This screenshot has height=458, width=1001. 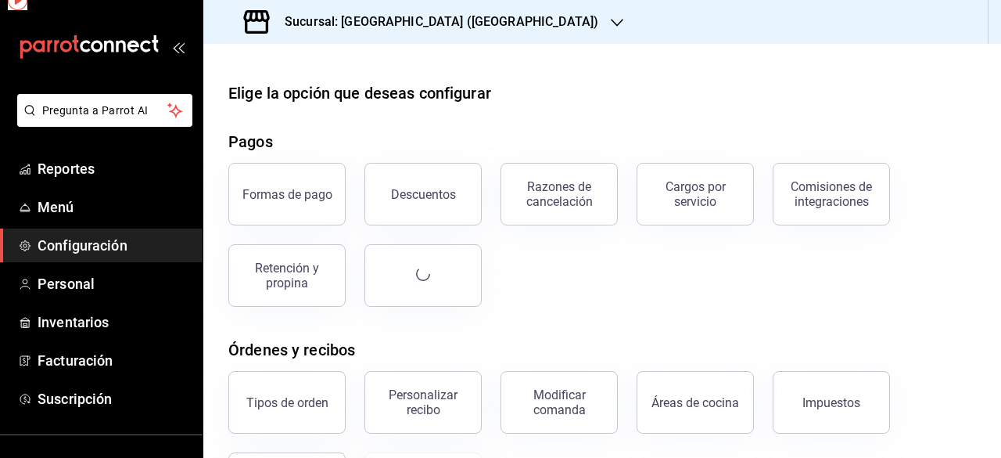 What do you see at coordinates (696, 194) in the screenshot?
I see `div: Cargos por servicio` at bounding box center [696, 194].